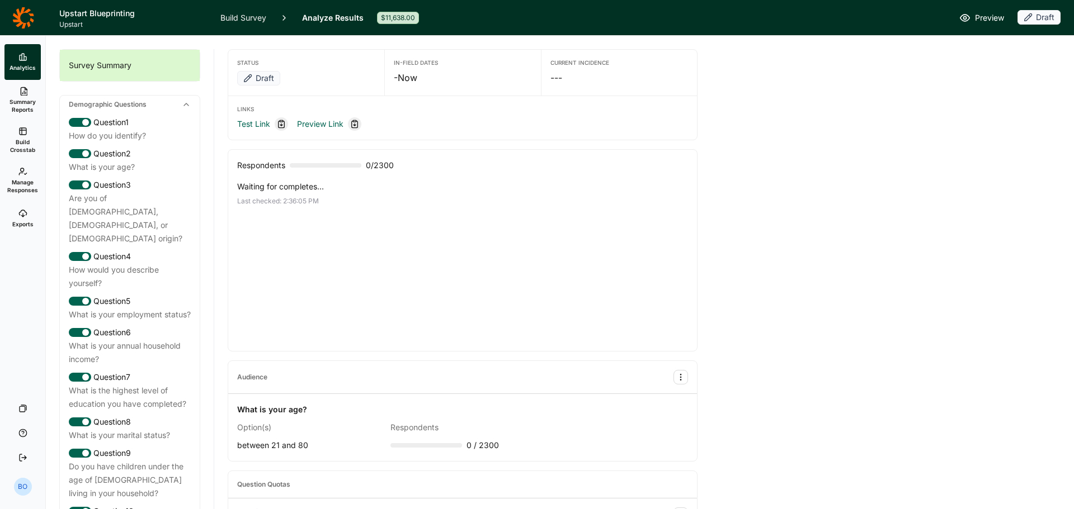 This screenshot has width=1074, height=509. What do you see at coordinates (320, 124) in the screenshot?
I see `a: Preview Link` at bounding box center [320, 124].